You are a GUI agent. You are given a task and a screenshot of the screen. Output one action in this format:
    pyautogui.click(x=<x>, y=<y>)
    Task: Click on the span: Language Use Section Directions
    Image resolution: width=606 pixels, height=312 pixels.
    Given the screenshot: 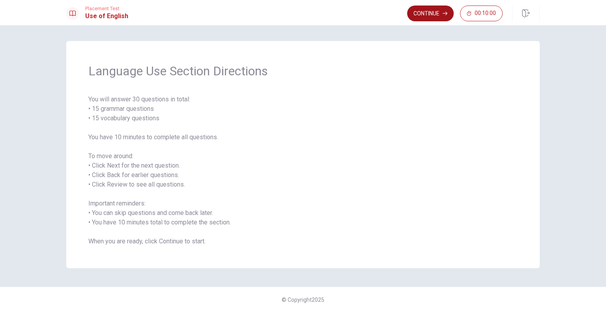 What is the action you would take?
    pyautogui.click(x=303, y=71)
    